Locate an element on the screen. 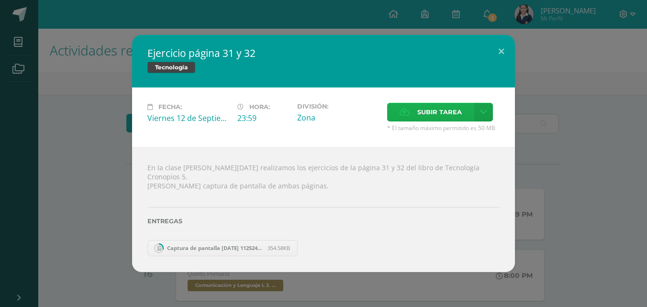 This screenshot has width=647, height=307. div: 23:59 is located at coordinates (263, 118).